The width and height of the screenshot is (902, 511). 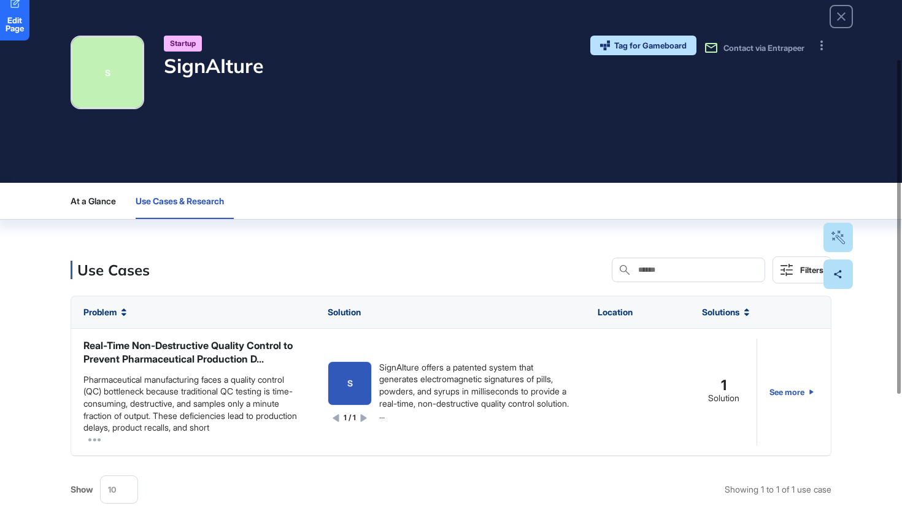 I want to click on span: Solutions, so click(x=721, y=312).